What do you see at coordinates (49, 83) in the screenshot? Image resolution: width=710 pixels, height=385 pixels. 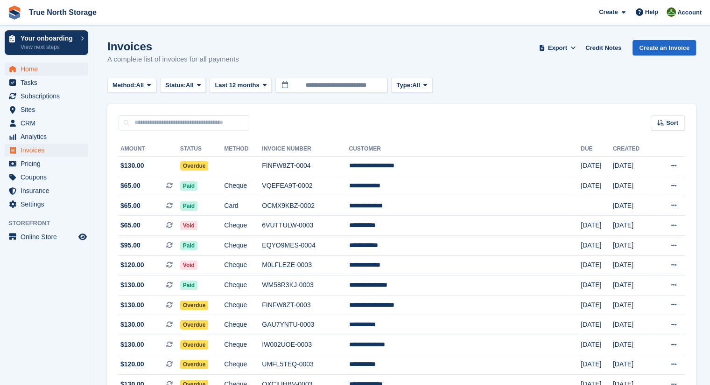 I see `span: Tasks` at bounding box center [49, 83].